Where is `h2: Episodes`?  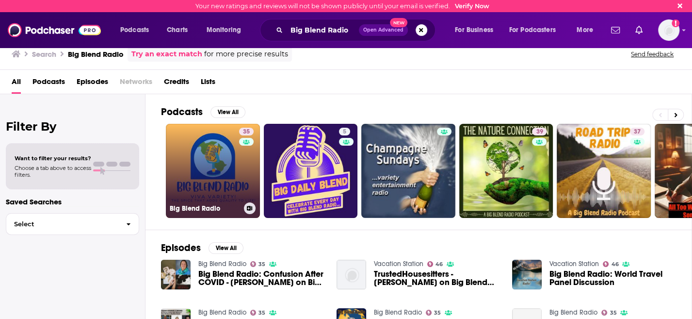 h2: Episodes is located at coordinates (181, 247).